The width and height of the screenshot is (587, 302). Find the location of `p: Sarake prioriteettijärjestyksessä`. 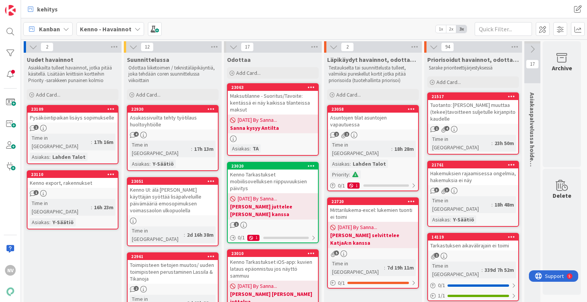

p: Sarake prioriteettijärjestyksessä is located at coordinates (473, 68).